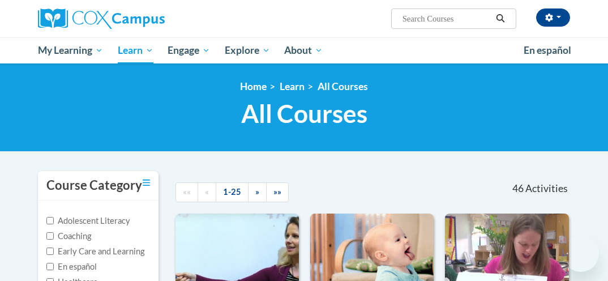  I want to click on span: All Courses, so click(304, 113).